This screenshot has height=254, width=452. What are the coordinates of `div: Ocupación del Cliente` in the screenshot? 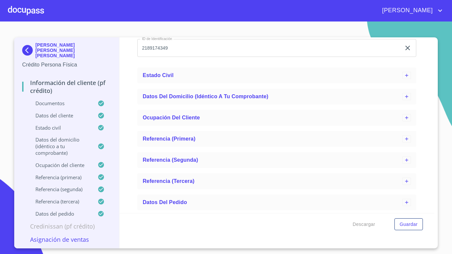 It's located at (277, 118).